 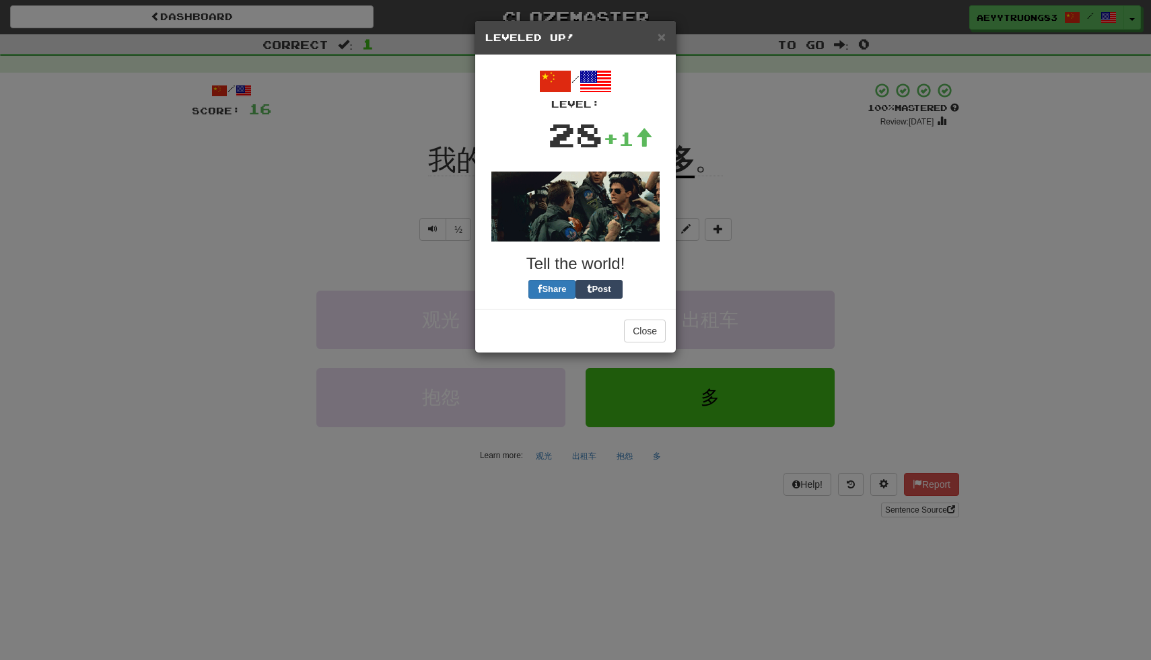 What do you see at coordinates (599, 289) in the screenshot?
I see `button: Post` at bounding box center [599, 289].